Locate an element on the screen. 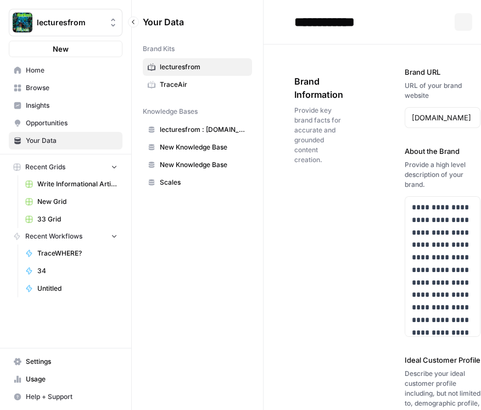 The width and height of the screenshot is (481, 410). span: Recent Workflows is located at coordinates (54, 236).